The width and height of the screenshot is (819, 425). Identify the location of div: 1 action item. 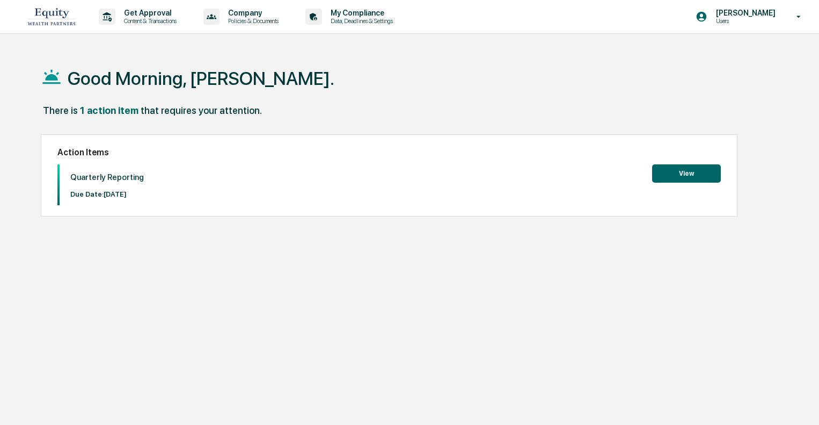
(109, 110).